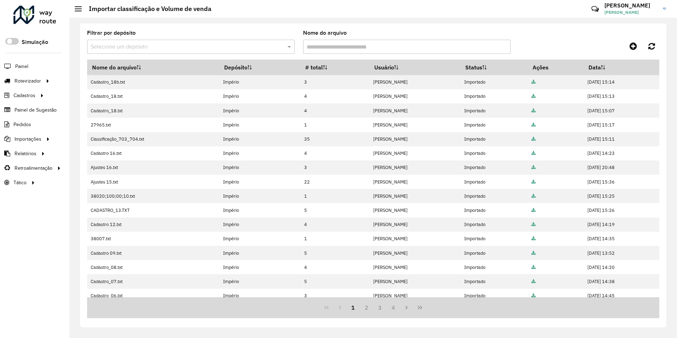 The height and width of the screenshot is (338, 677). Describe the element at coordinates (353, 307) in the screenshot. I see `button: 1` at that location.